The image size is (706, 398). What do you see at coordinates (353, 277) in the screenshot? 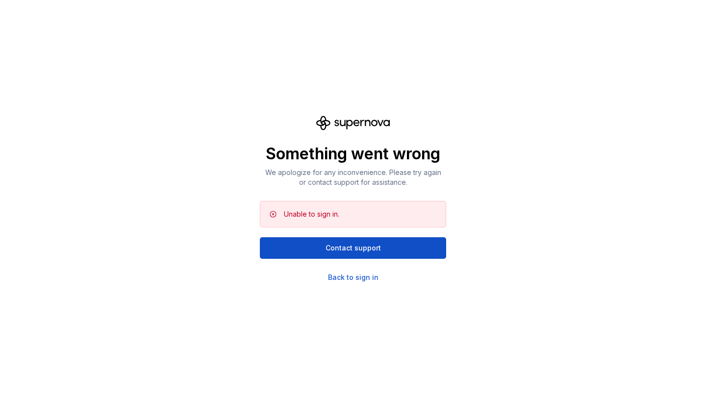
I see `div: Back to sign in` at bounding box center [353, 277].